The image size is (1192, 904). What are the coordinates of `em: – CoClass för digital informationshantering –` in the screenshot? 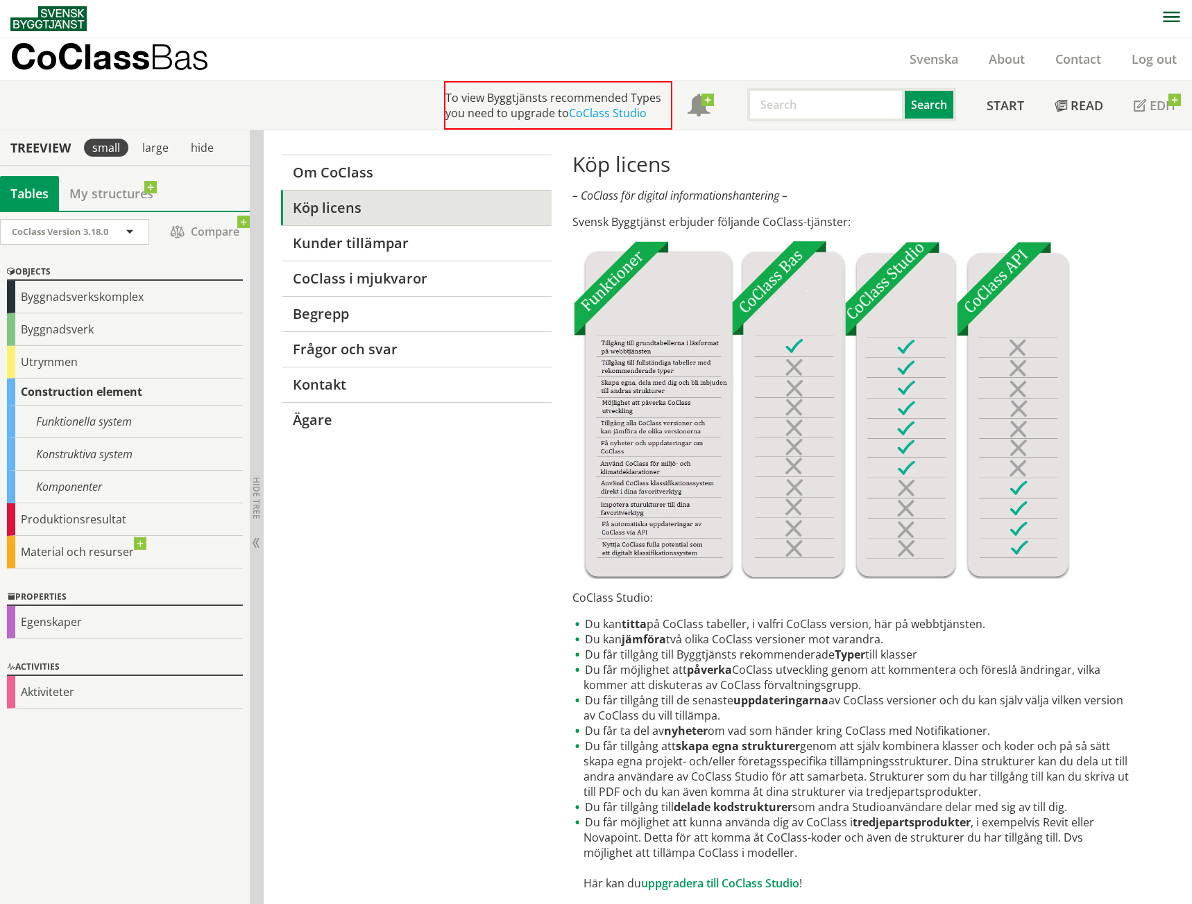 It's located at (680, 196).